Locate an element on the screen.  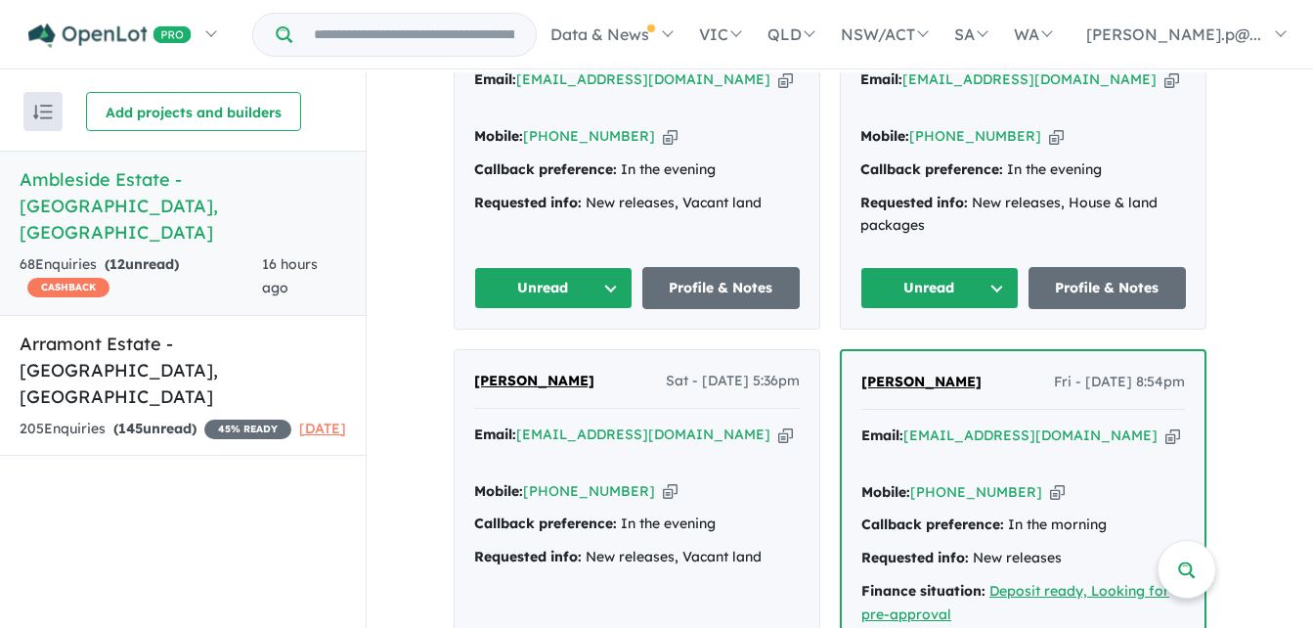
img: Openlot PRO Logo White is located at coordinates (109, 35).